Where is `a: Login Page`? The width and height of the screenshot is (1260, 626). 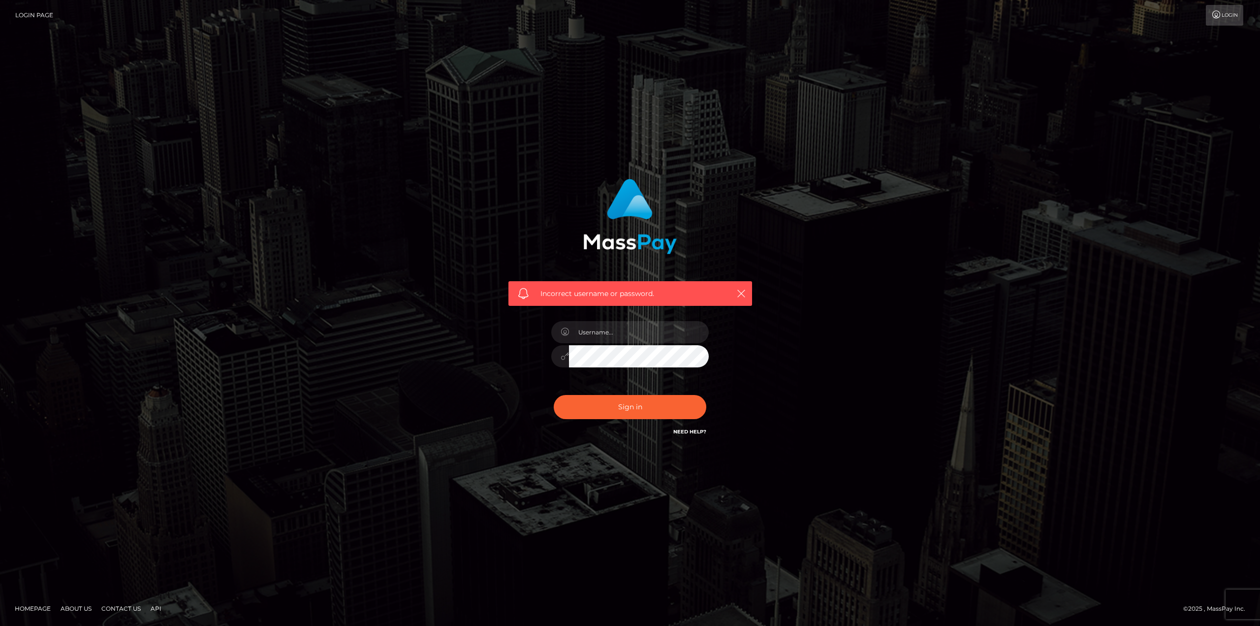
a: Login Page is located at coordinates (34, 15).